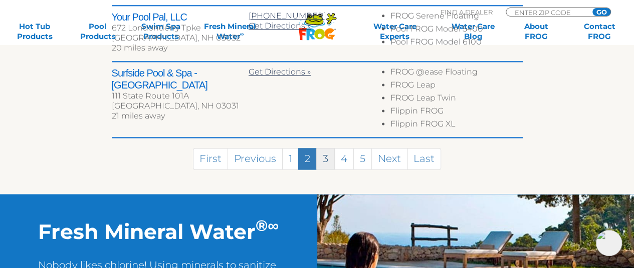  What do you see at coordinates (389, 159) in the screenshot?
I see `a: Next` at bounding box center [389, 159].